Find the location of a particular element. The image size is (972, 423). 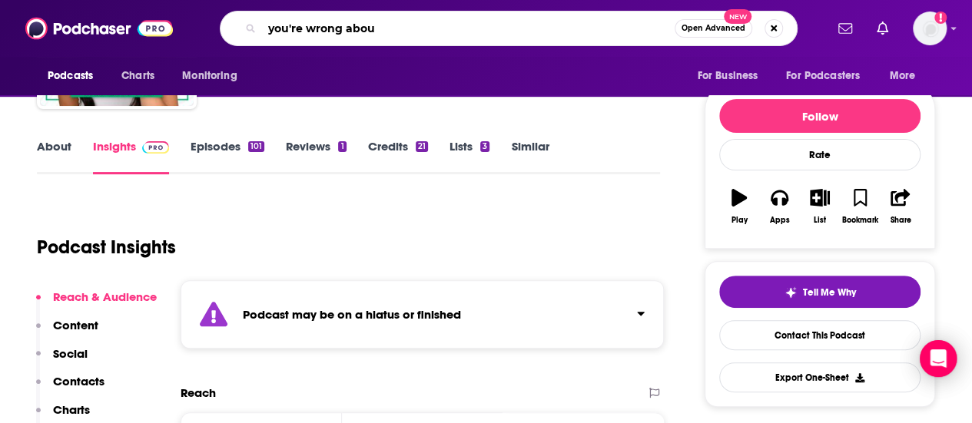

p: Contacts is located at coordinates (78, 381).